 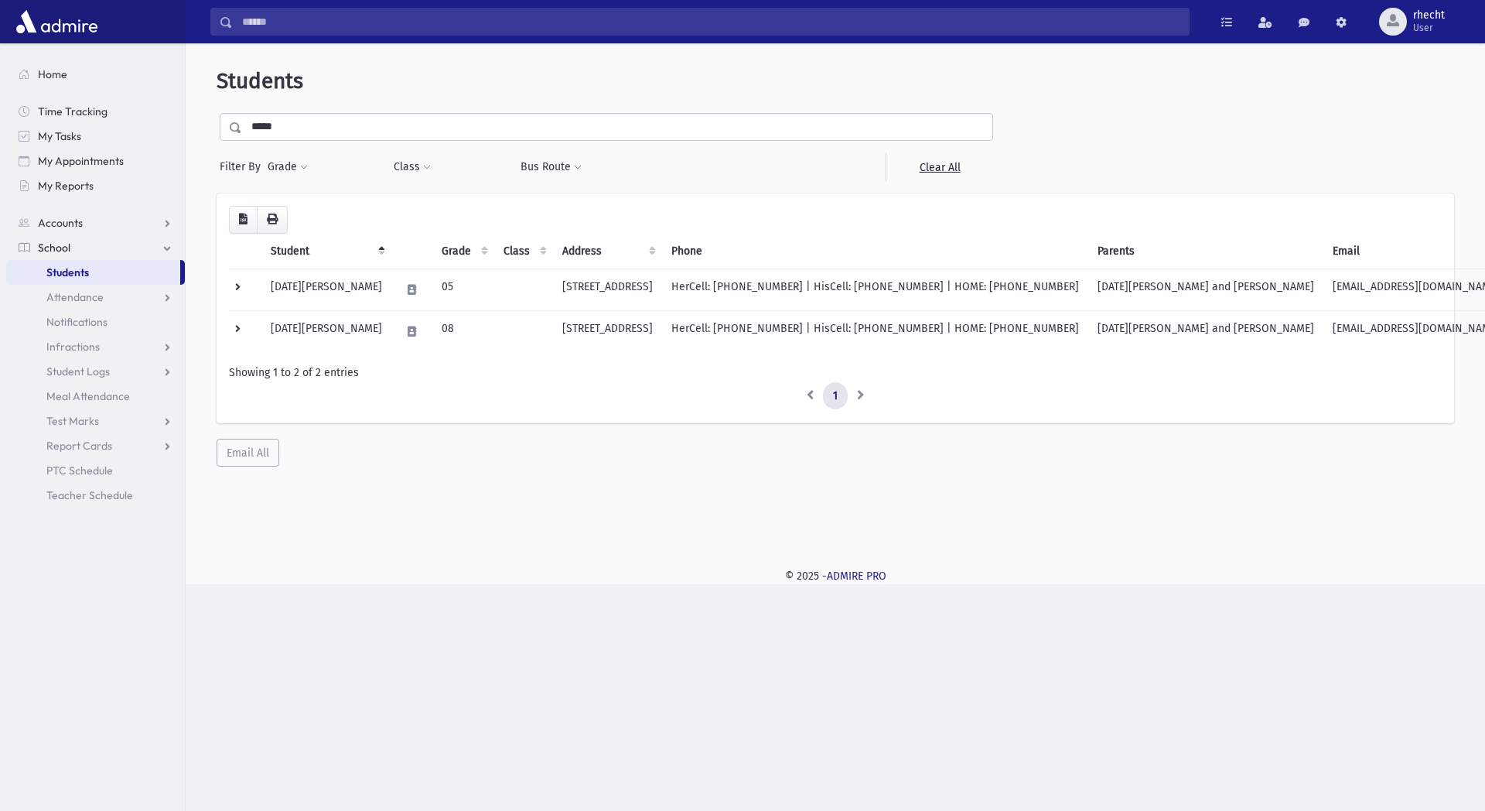 What do you see at coordinates (80, 470) in the screenshot?
I see `span: PTC Schedule` at bounding box center [80, 470].